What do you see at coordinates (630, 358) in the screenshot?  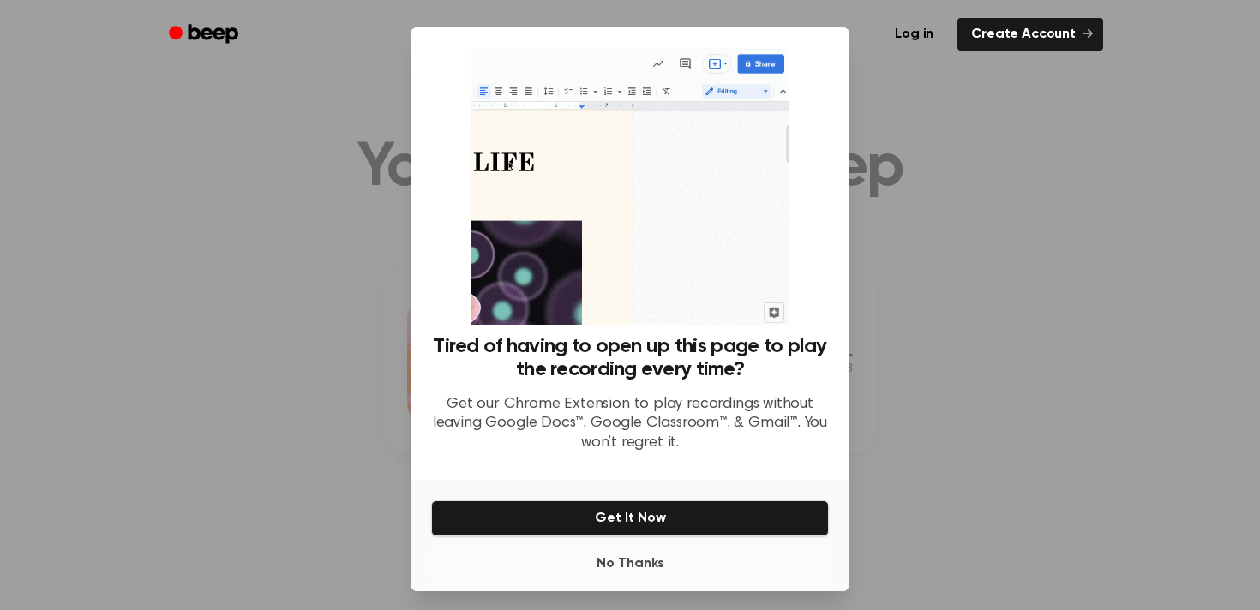 I see `h3: Tired of having to open up this page to play the recording every time?` at bounding box center [630, 358].